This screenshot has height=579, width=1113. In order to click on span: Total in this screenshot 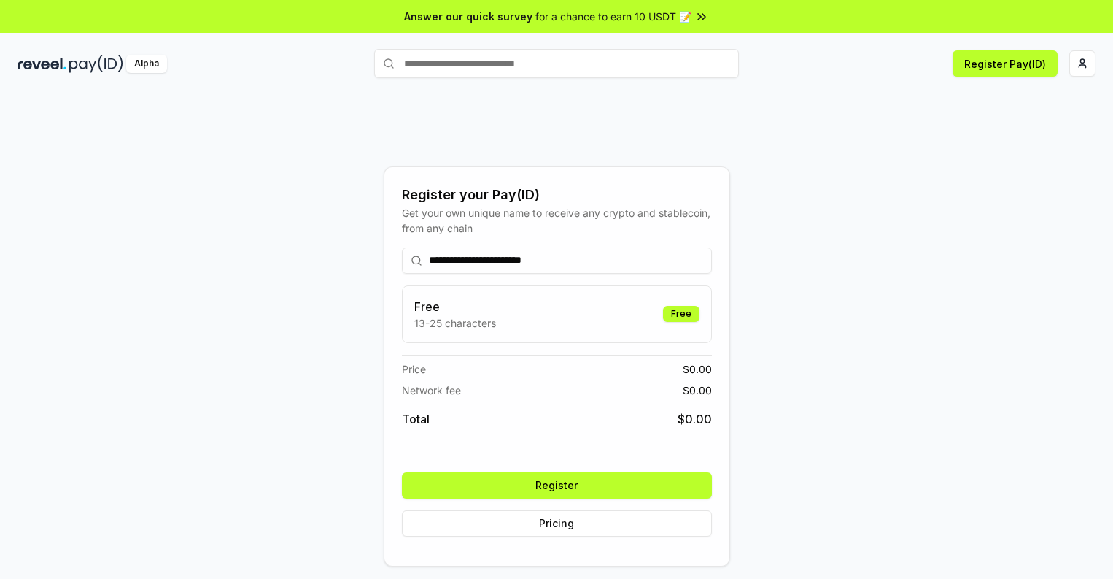, I will do `click(416, 419)`.